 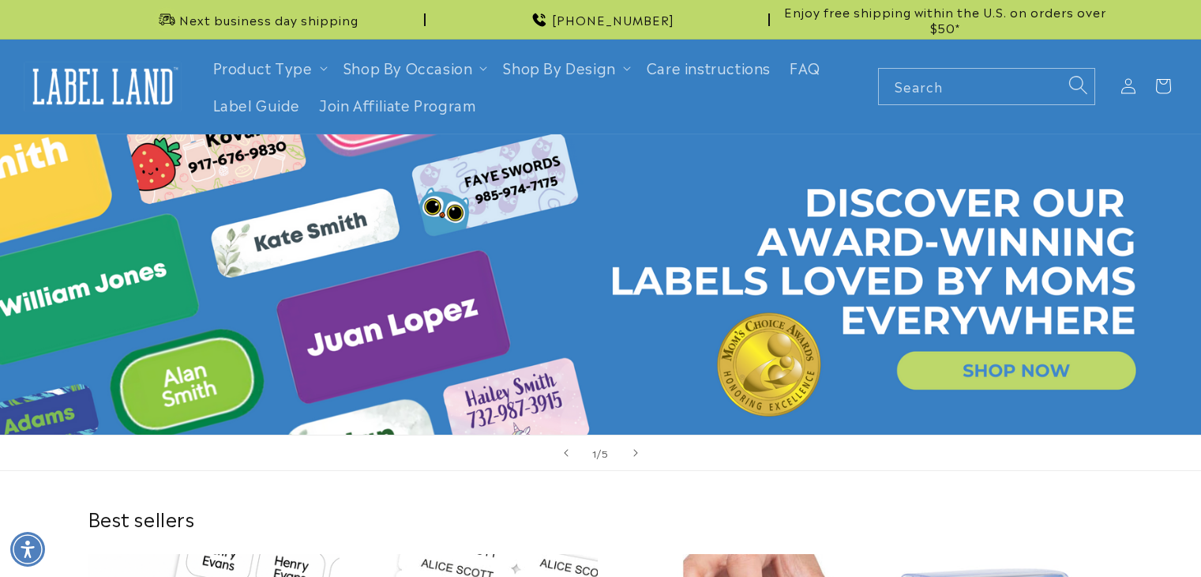 I want to click on a: Shop By Design, so click(x=559, y=67).